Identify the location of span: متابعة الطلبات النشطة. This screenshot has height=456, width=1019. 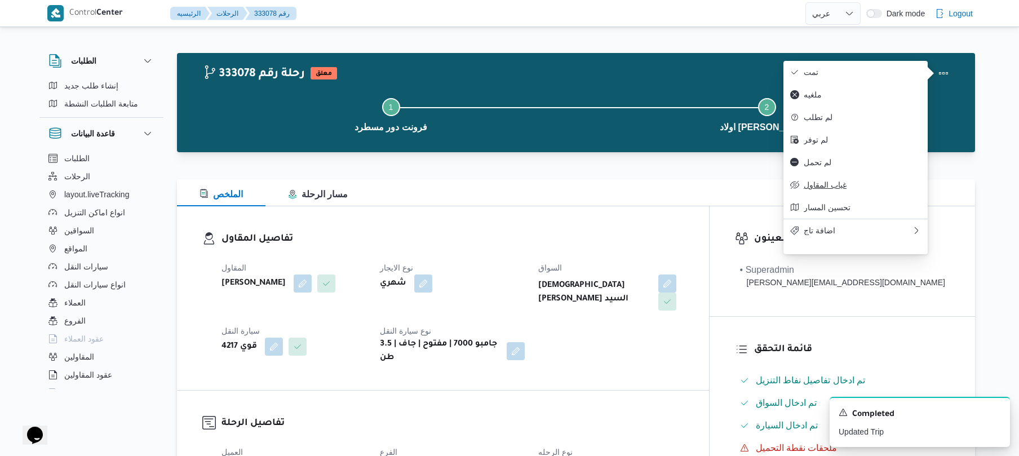
(101, 104).